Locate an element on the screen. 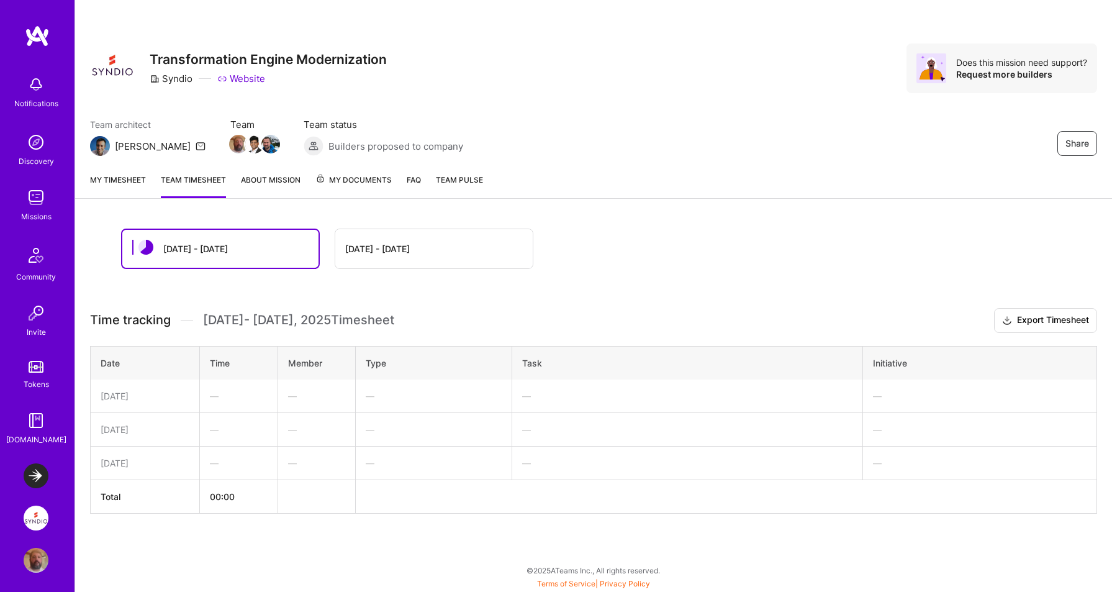  th: Date is located at coordinates (145, 363).